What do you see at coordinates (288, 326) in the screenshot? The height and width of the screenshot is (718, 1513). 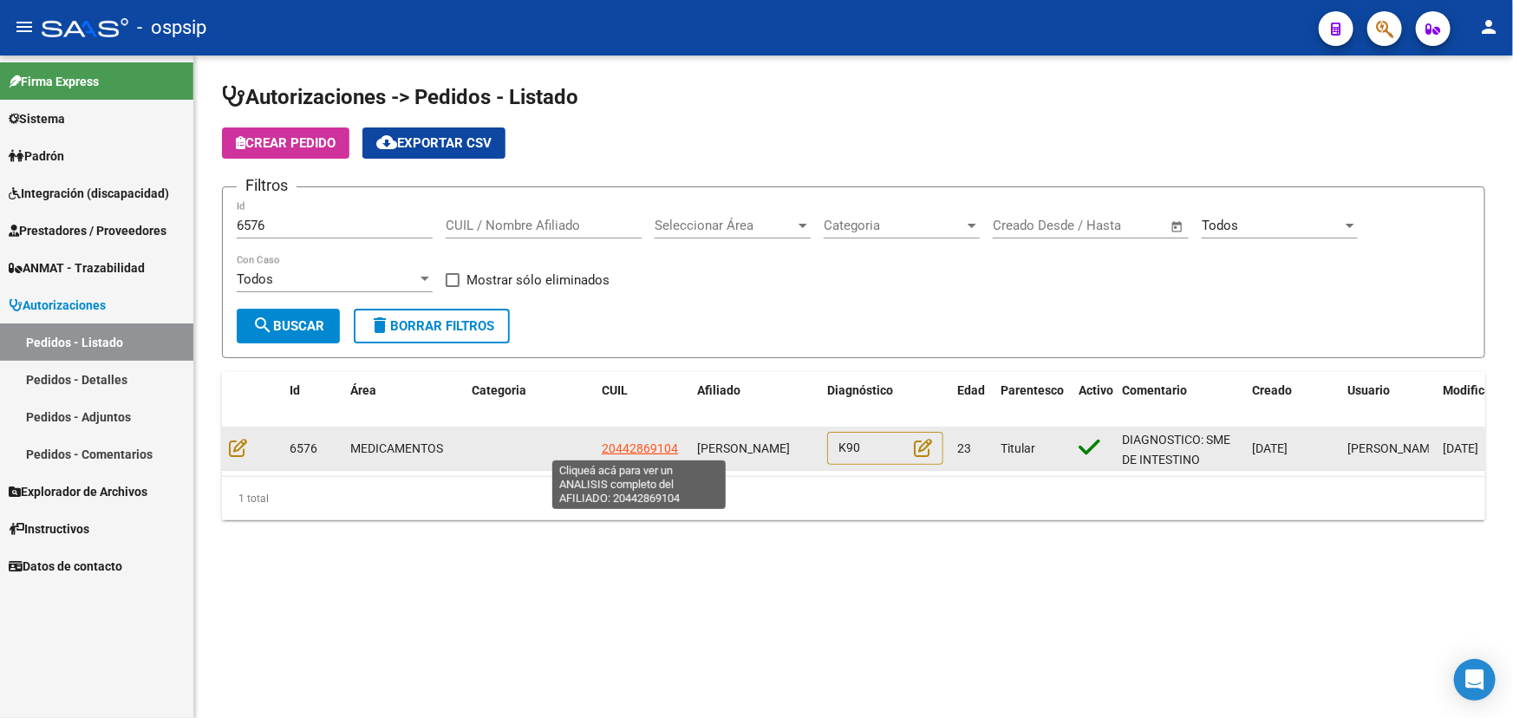 I see `button: Buscar` at bounding box center [288, 326].